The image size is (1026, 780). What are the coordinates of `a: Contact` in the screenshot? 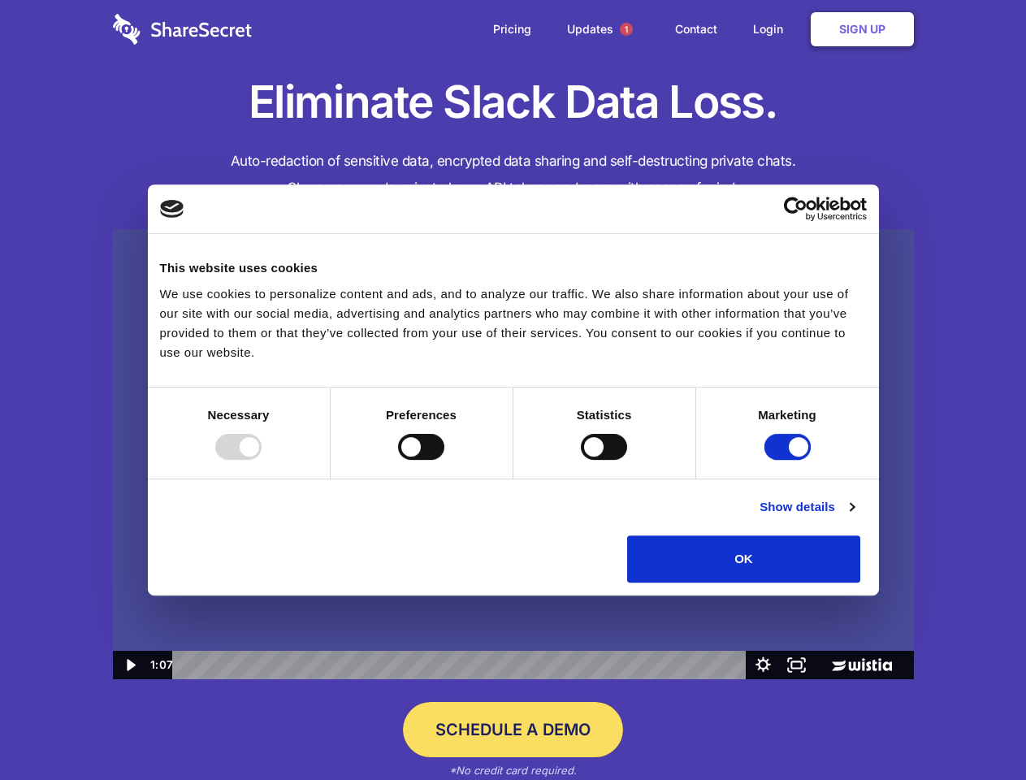 It's located at (696, 29).